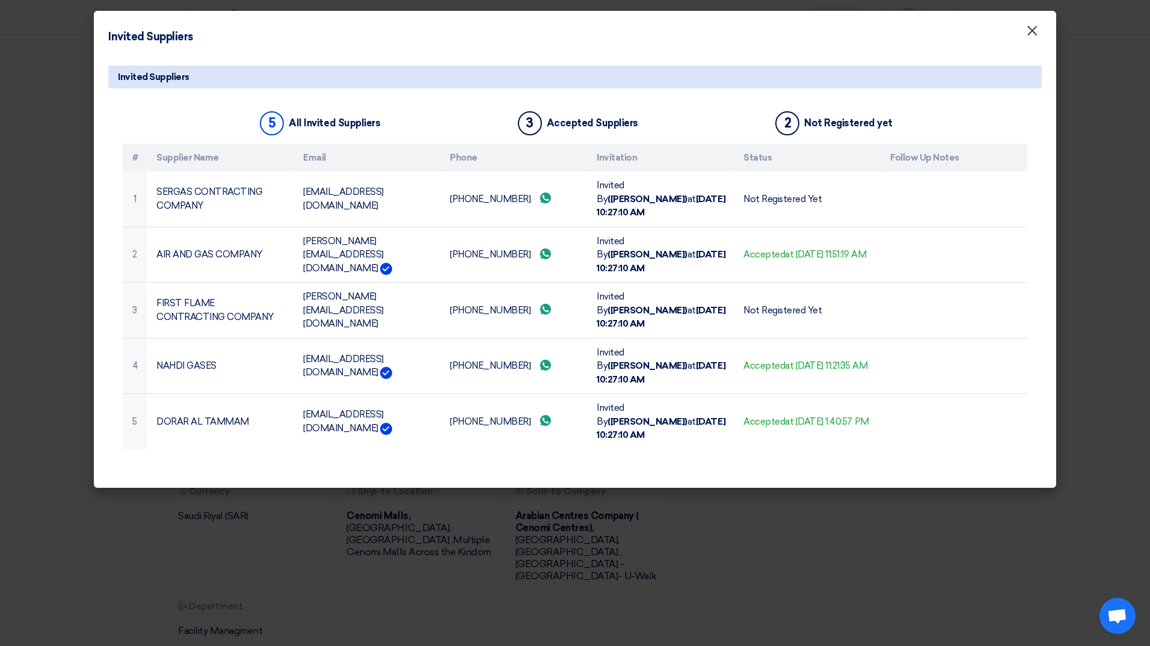 The image size is (1150, 646). What do you see at coordinates (954, 158) in the screenshot?
I see `th: Follow Up Notes` at bounding box center [954, 158].